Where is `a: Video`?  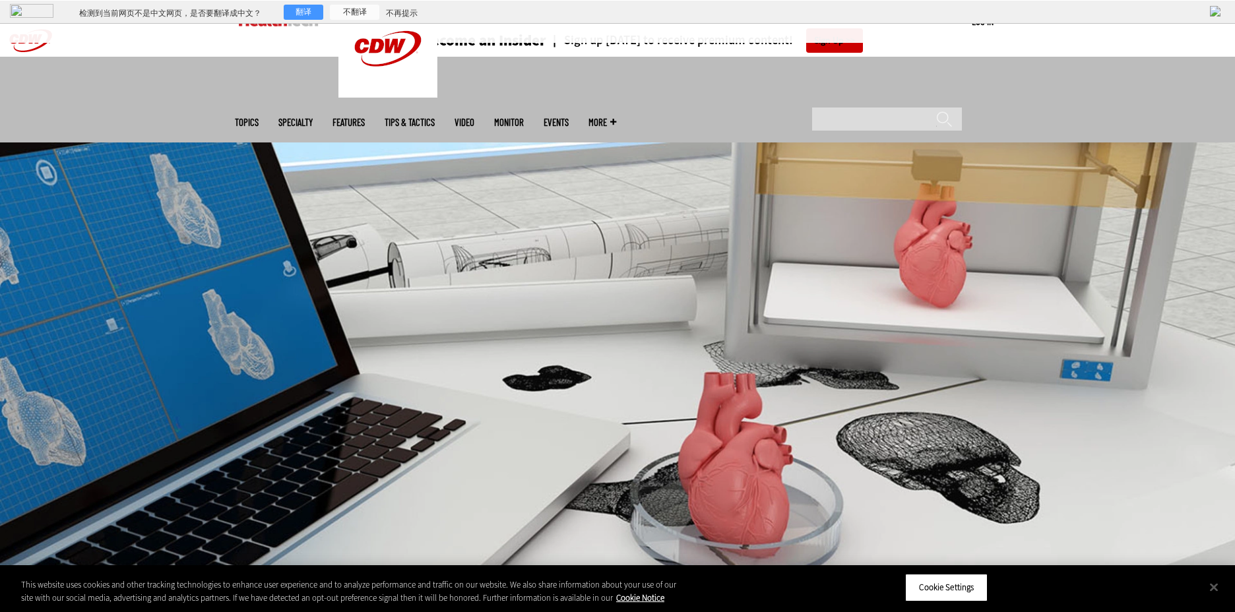 a: Video is located at coordinates (464, 122).